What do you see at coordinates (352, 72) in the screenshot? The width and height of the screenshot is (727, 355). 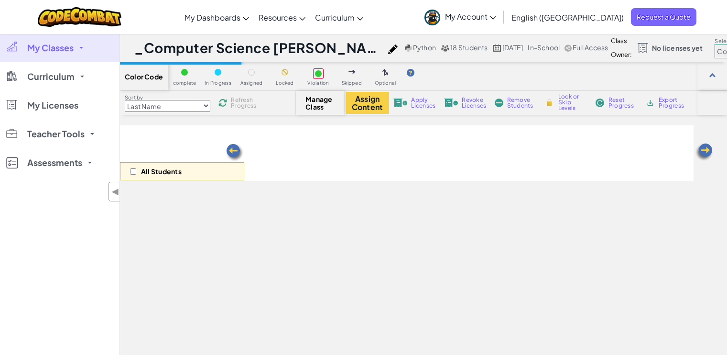 I see `img: IconSkippedLevel.svg` at bounding box center [352, 72].